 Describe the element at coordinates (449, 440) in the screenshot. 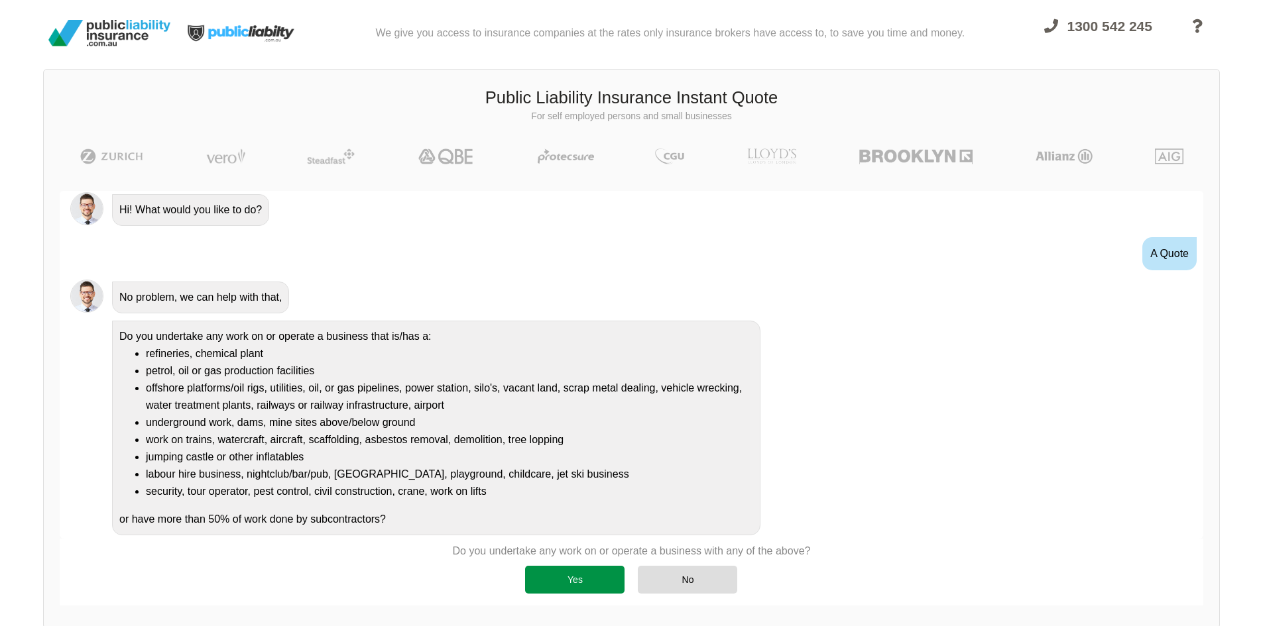

I see `li: work on trains, watercraft, aircraft, scaffolding, asbestos removal, demolition, tree lopping` at that location.